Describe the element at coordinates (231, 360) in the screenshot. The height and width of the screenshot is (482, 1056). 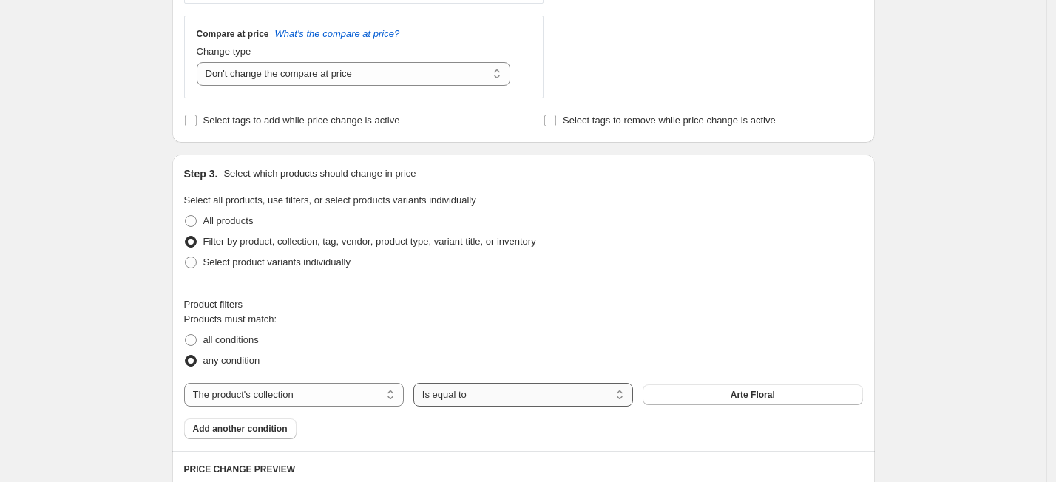
I see `span: any condition` at that location.